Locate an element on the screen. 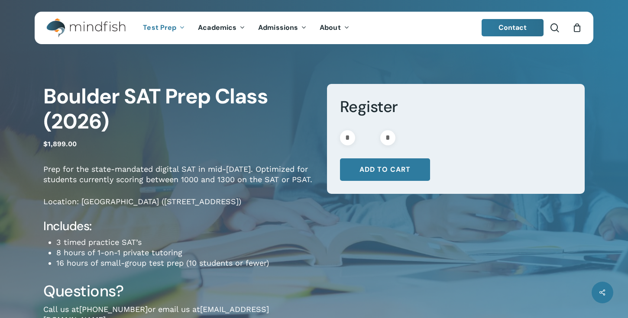  span: Contact is located at coordinates (513, 27).